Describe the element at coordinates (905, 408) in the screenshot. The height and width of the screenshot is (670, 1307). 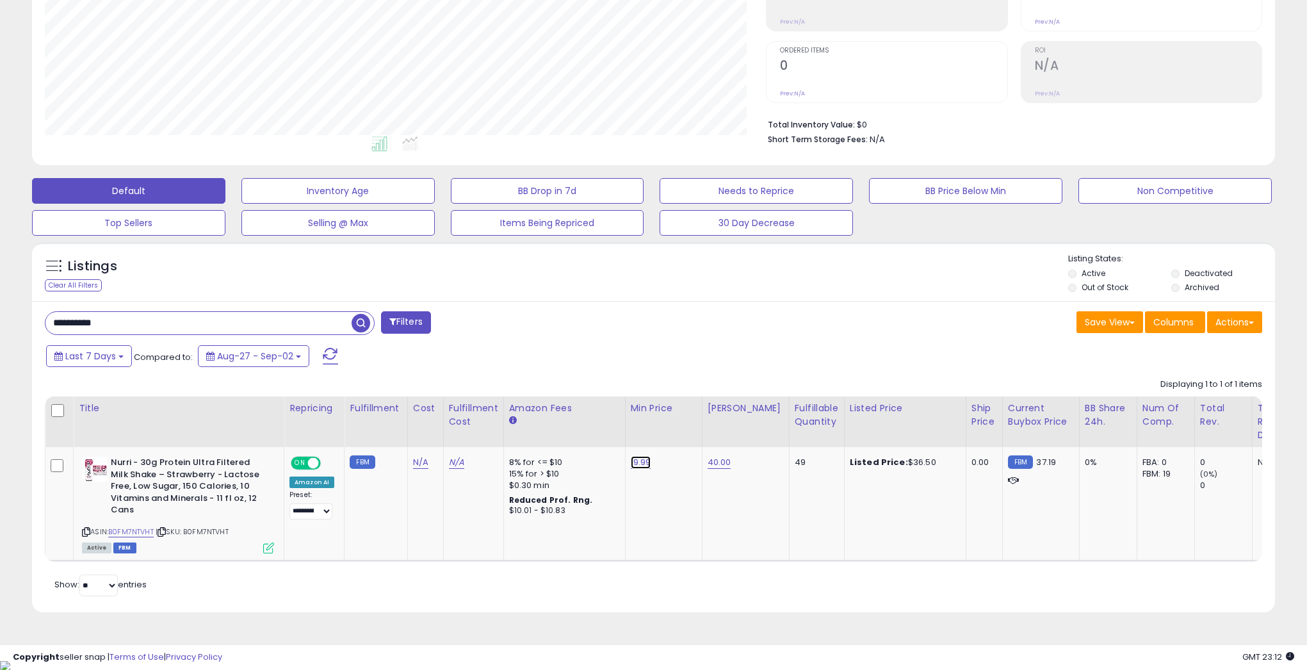
I see `div: Listed Price` at that location.